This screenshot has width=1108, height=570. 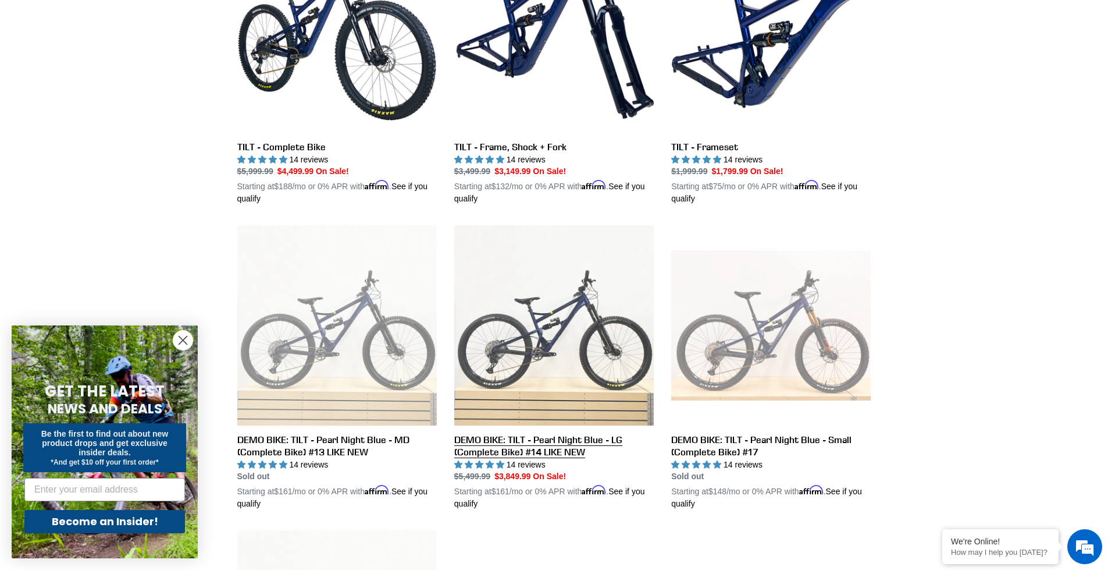 I want to click on div: Minimize live chat window, so click(x=205, y=20).